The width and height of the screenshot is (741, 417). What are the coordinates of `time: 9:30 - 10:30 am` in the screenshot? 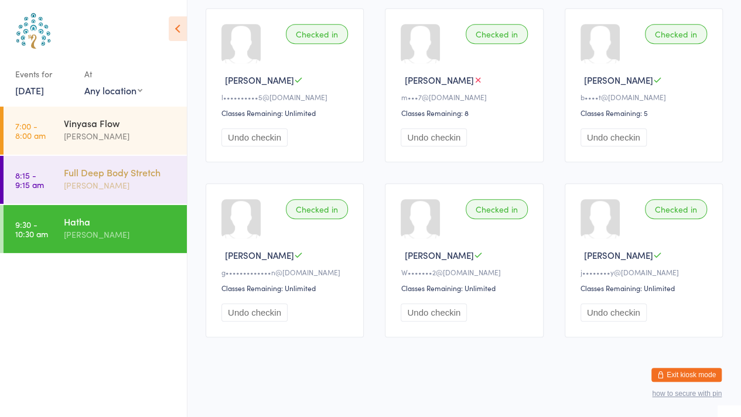 It's located at (32, 229).